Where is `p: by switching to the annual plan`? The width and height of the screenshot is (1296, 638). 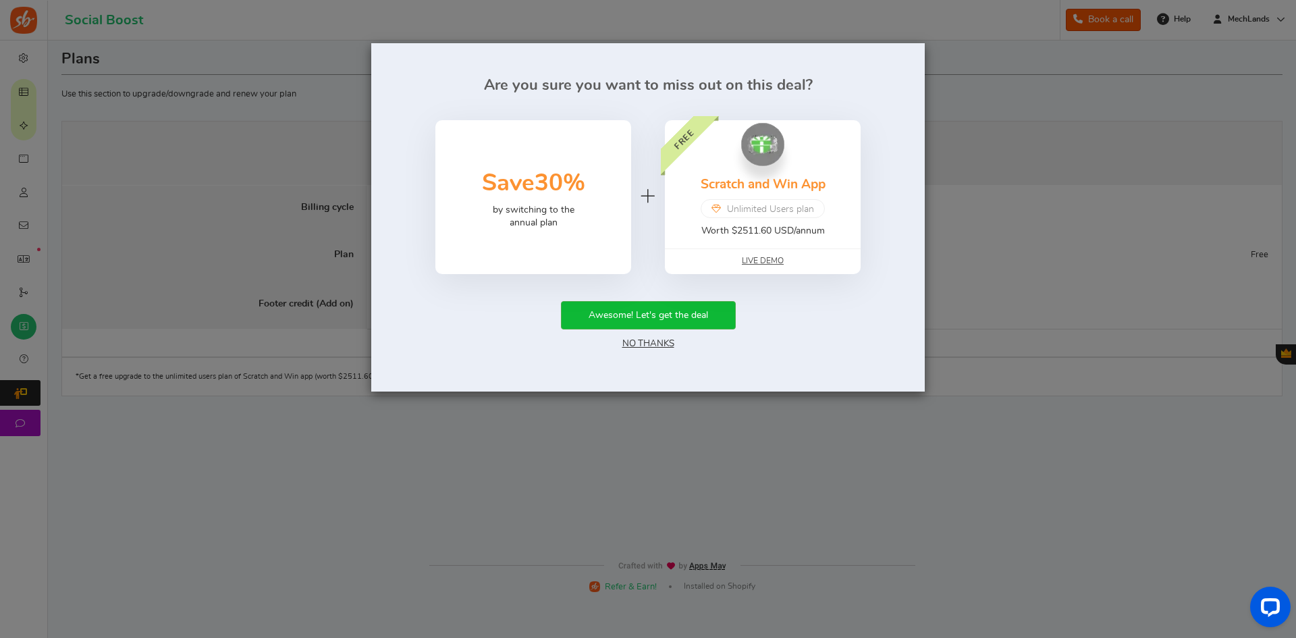
p: by switching to the annual plan is located at coordinates (533, 217).